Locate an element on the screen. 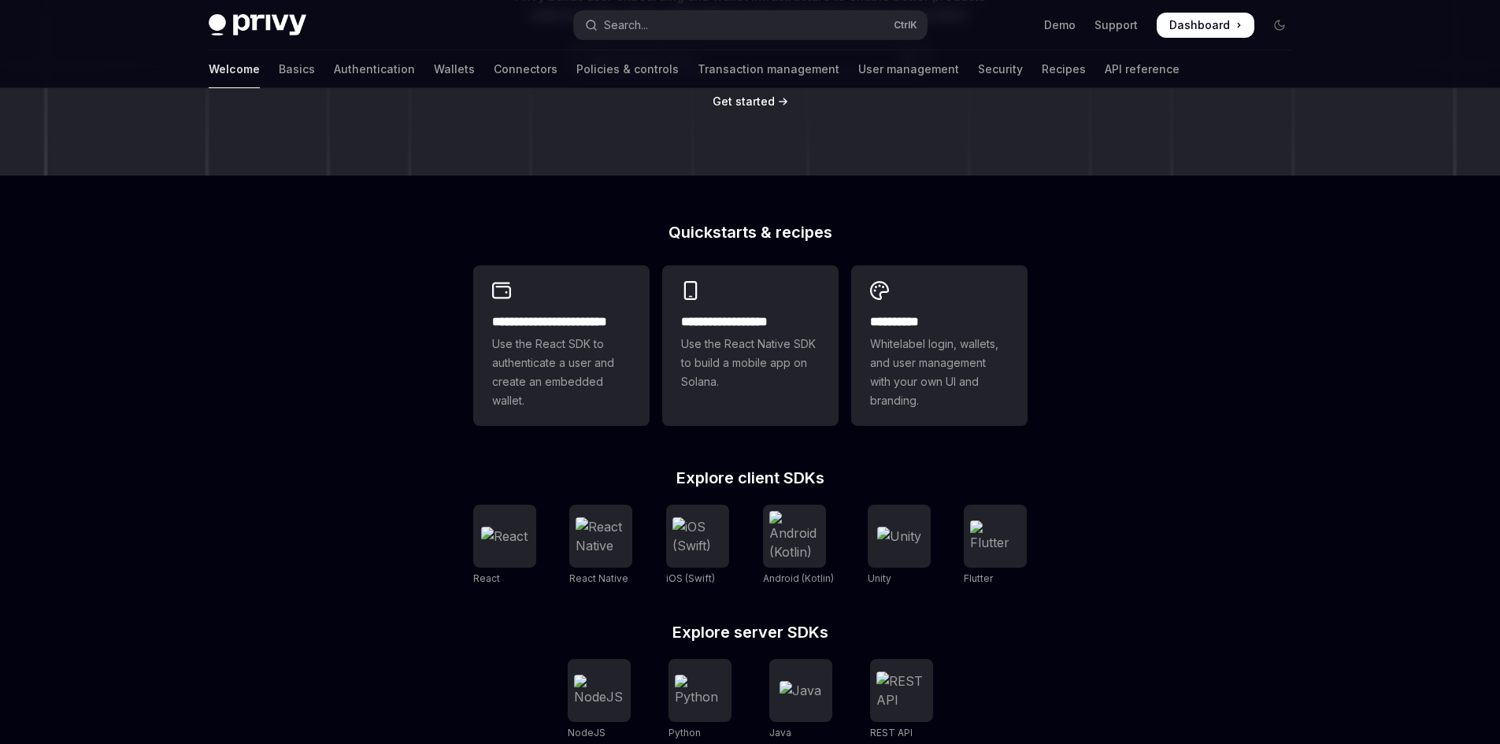  span: Android (Kotlin) is located at coordinates (798, 578).